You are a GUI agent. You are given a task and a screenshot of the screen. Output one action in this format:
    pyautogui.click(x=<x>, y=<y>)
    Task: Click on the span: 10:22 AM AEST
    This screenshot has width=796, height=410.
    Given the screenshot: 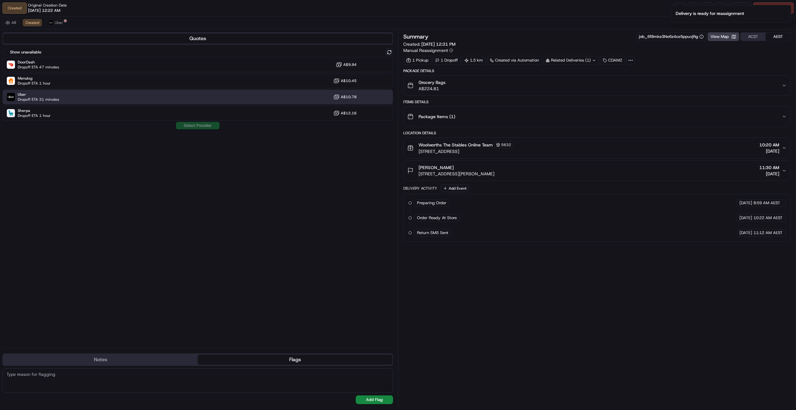 What is the action you would take?
    pyautogui.click(x=768, y=218)
    